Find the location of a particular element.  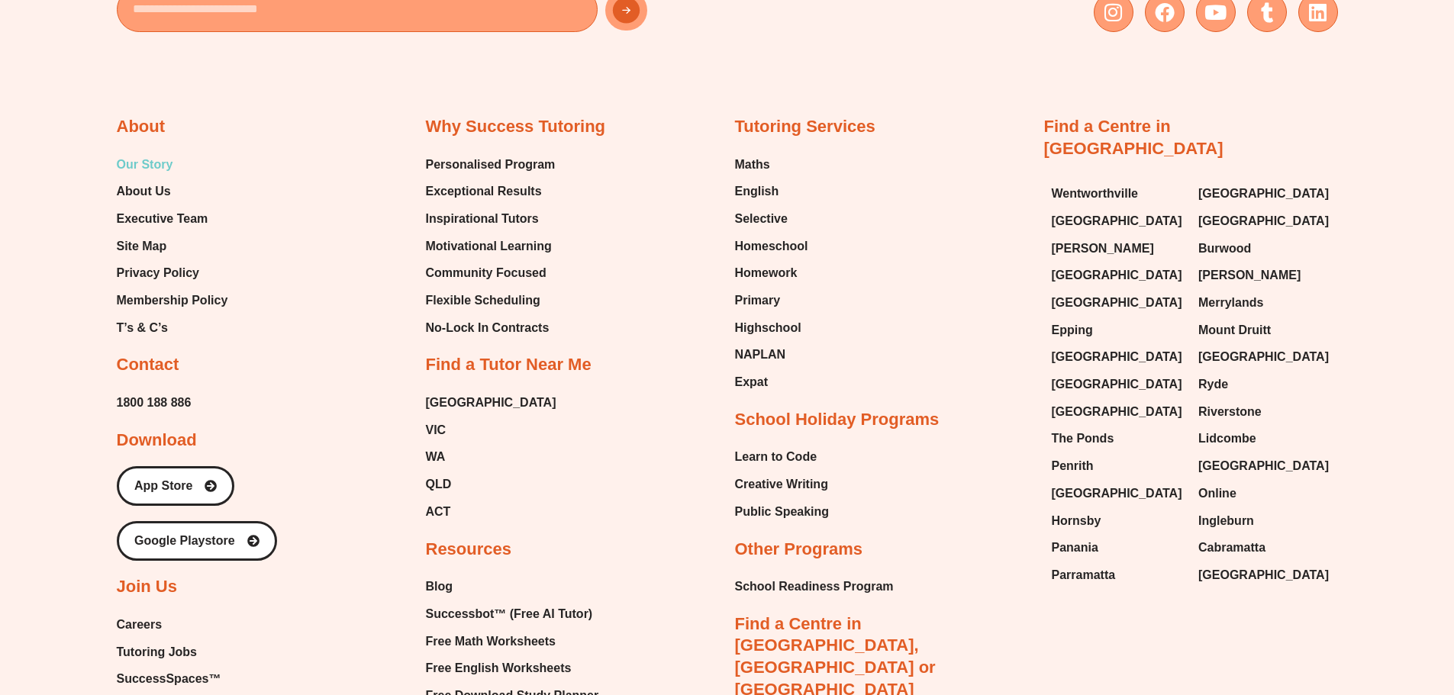

div: Chat Widget is located at coordinates (1327, 609).